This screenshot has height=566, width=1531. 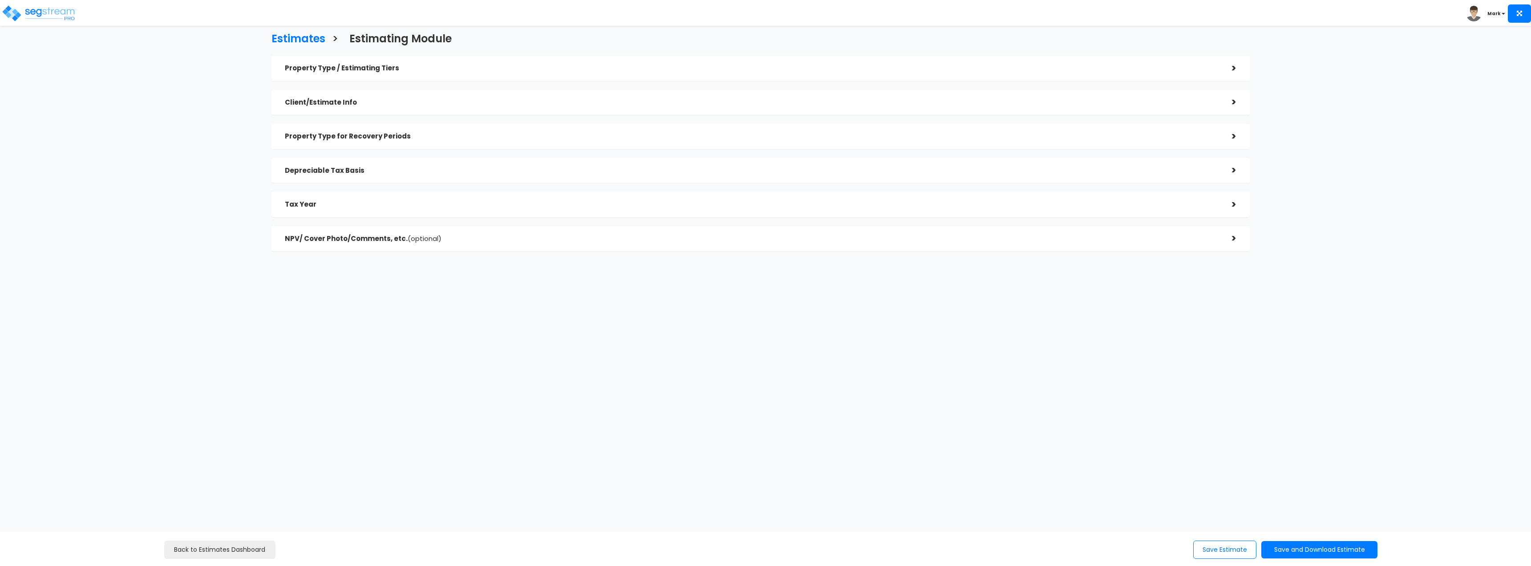 I want to click on a: Estimating Module, so click(x=397, y=37).